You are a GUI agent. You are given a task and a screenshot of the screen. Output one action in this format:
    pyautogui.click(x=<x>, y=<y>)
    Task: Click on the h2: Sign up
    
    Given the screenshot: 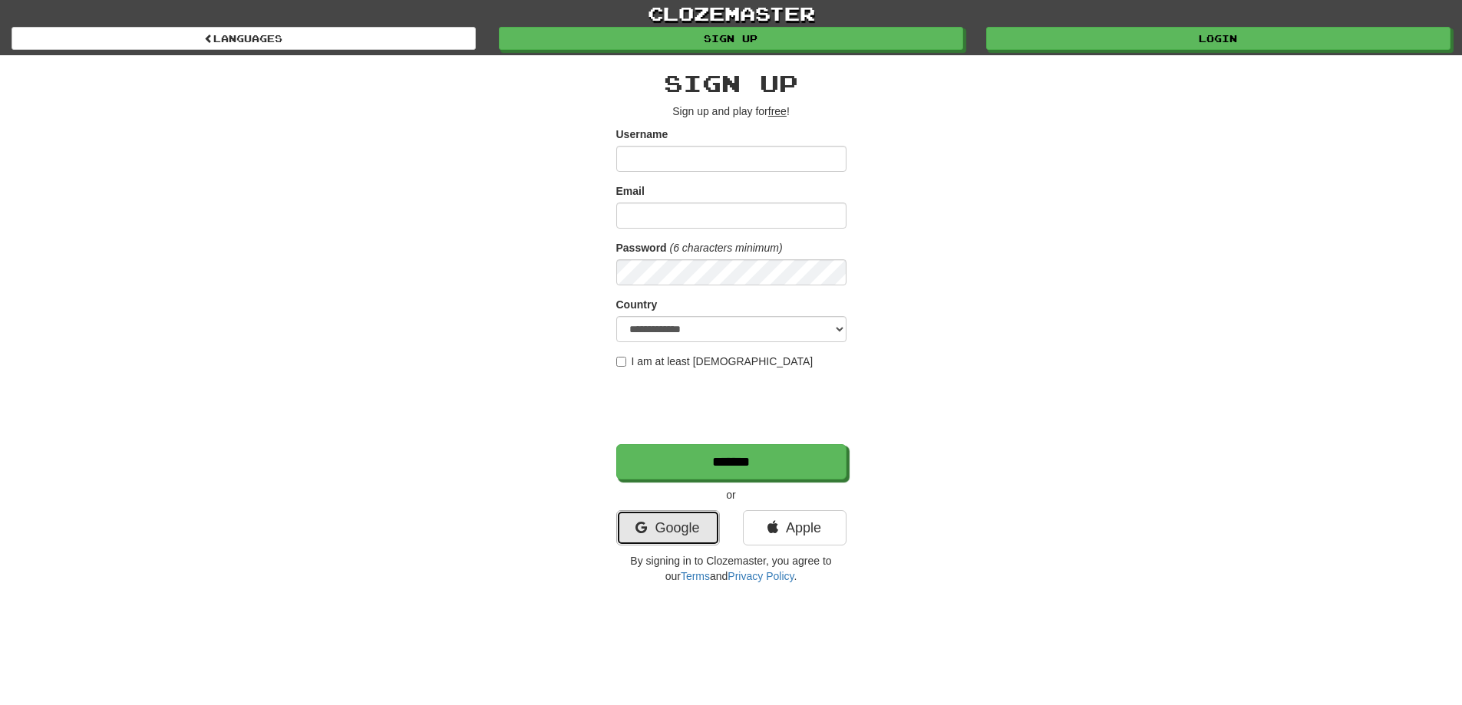 What is the action you would take?
    pyautogui.click(x=732, y=83)
    